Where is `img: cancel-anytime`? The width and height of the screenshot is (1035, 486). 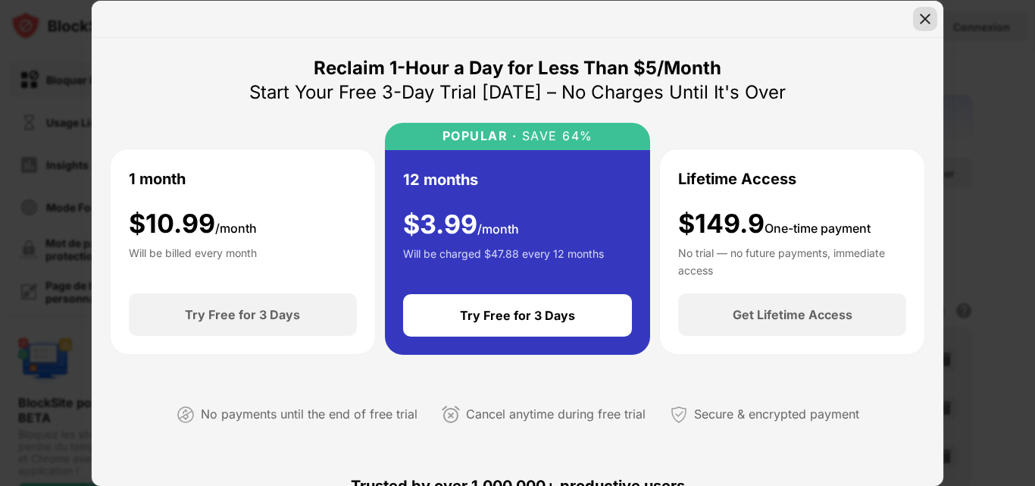
img: cancel-anytime is located at coordinates (451, 415).